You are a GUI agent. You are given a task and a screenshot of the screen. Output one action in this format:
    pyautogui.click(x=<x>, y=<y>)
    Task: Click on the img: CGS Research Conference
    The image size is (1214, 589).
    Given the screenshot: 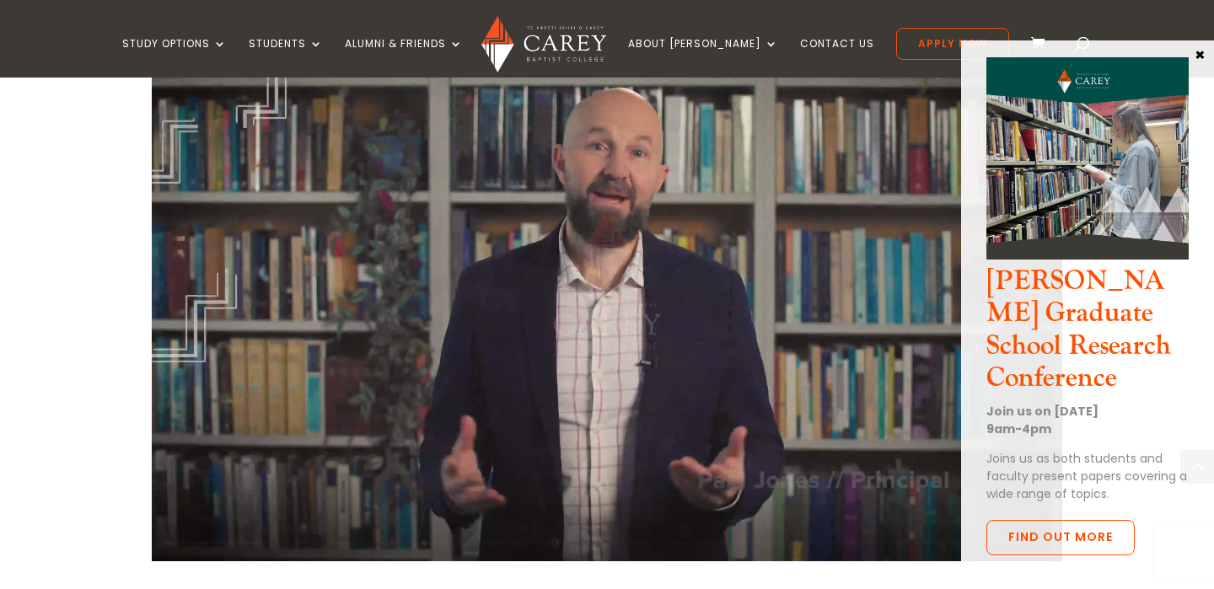 What is the action you would take?
    pyautogui.click(x=1087, y=158)
    